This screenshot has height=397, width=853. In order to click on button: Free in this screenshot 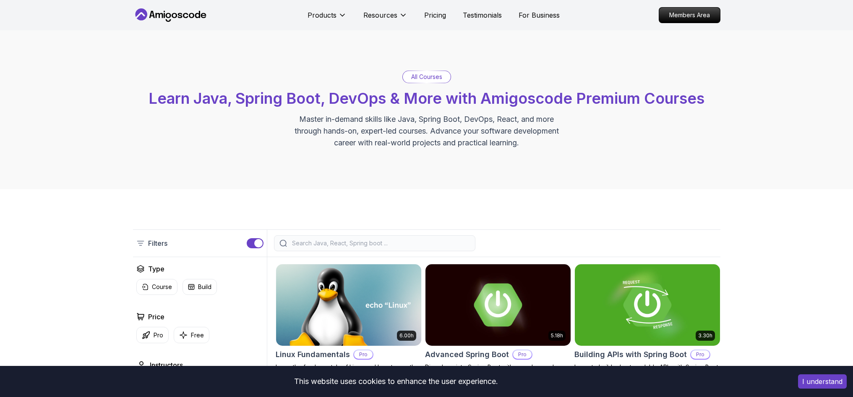, I will do `click(191, 335)`.